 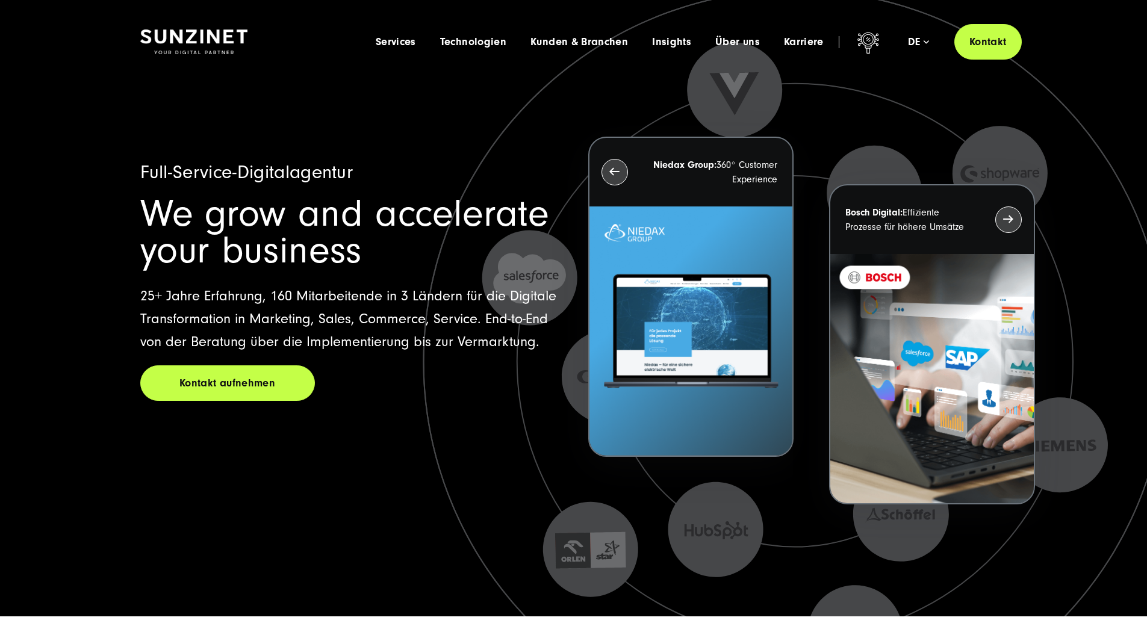 What do you see at coordinates (691, 297) in the screenshot?
I see `button: Niedax Group:360° Customer Experience Letztes Projekt von Niedax. Ein Laptop auf dem die Niedax W...` at bounding box center [691, 297].